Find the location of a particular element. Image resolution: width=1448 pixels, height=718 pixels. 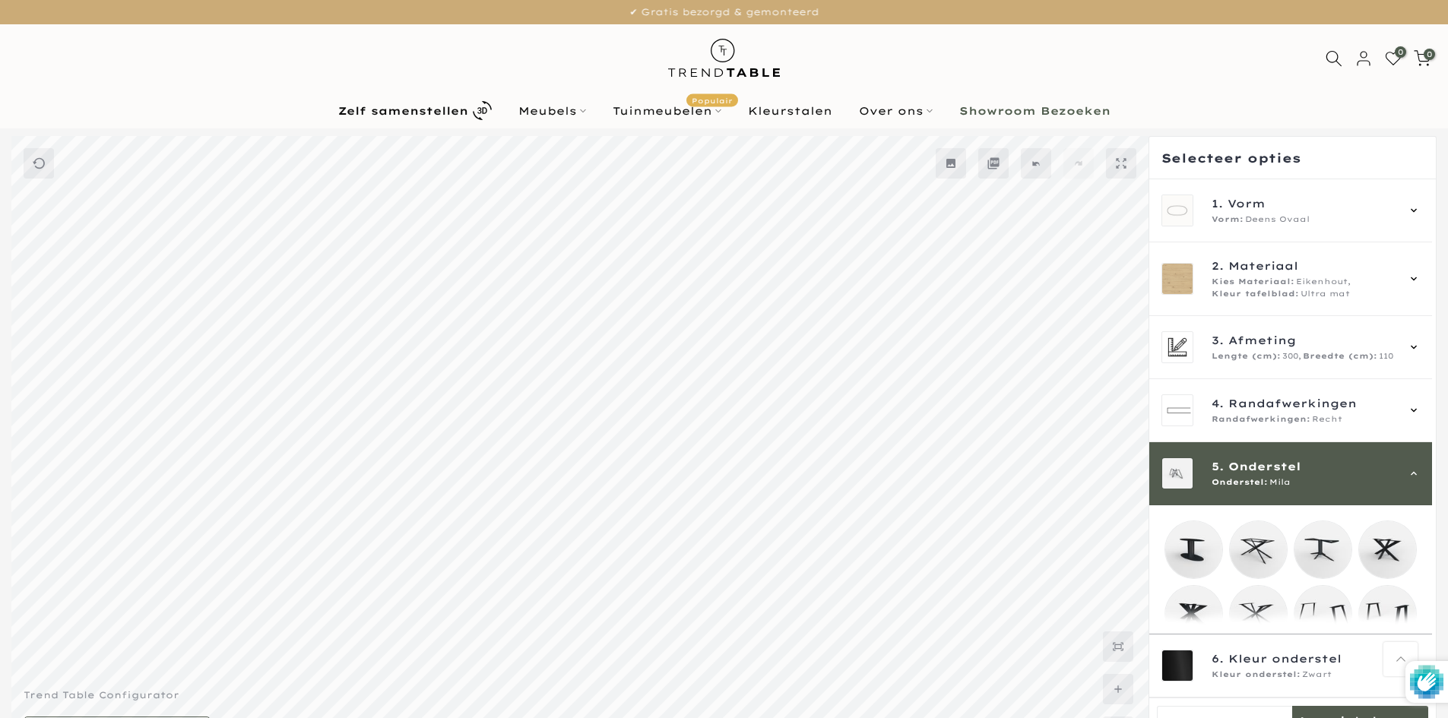

a: Terug naar boven is located at coordinates (1400, 659).